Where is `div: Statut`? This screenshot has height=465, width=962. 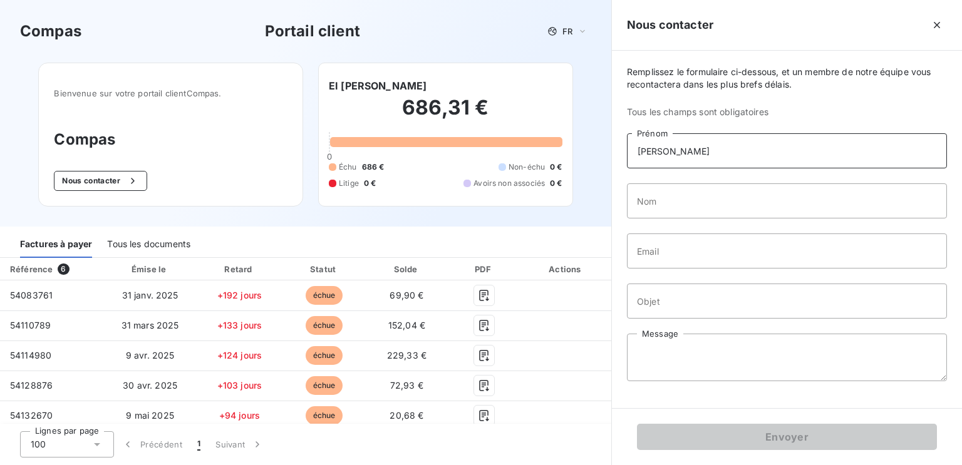 div: Statut is located at coordinates (324, 269).